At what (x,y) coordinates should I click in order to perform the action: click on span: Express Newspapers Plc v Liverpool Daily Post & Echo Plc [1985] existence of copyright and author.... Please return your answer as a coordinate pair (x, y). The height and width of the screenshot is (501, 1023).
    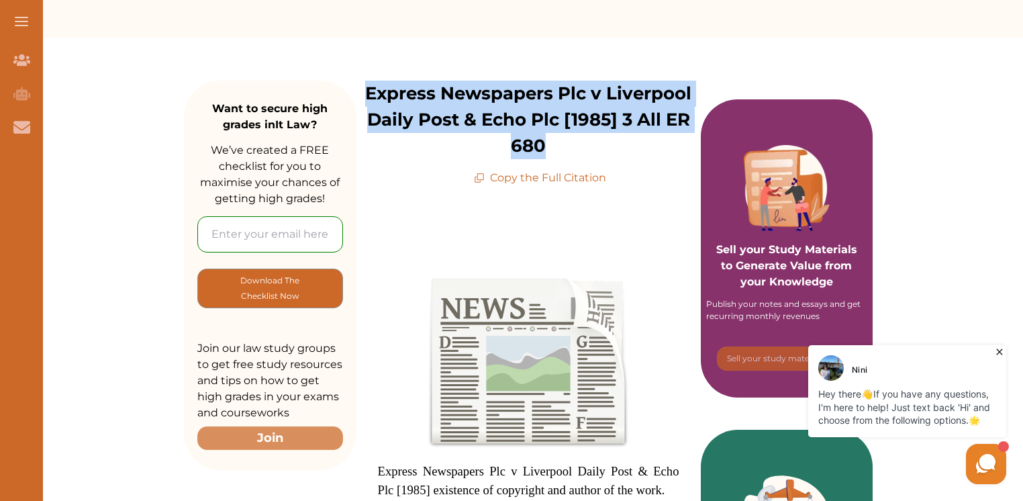
    Looking at the image, I should click on (528, 480).